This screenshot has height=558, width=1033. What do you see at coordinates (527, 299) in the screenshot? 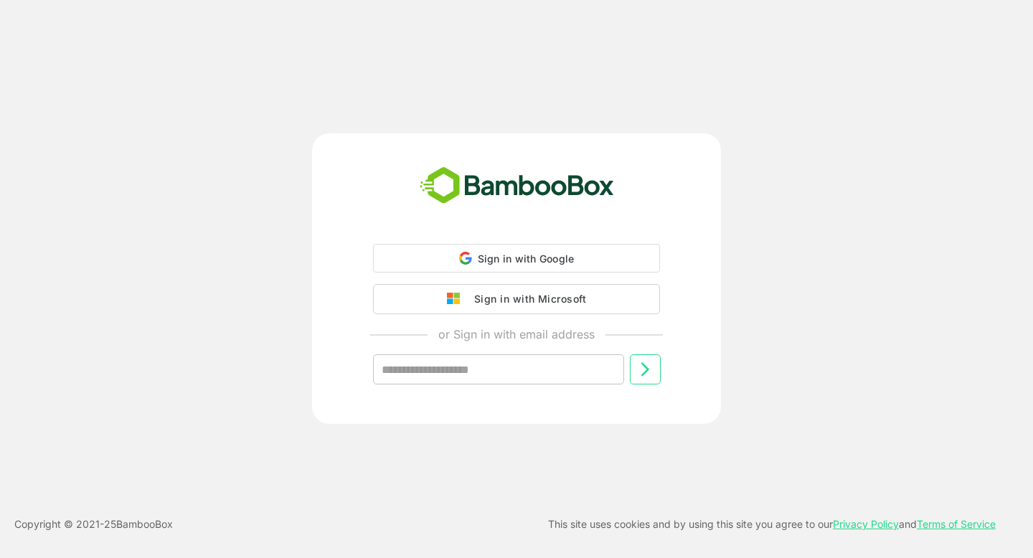
I see `div: Sign in with Microsoft` at bounding box center [527, 299].